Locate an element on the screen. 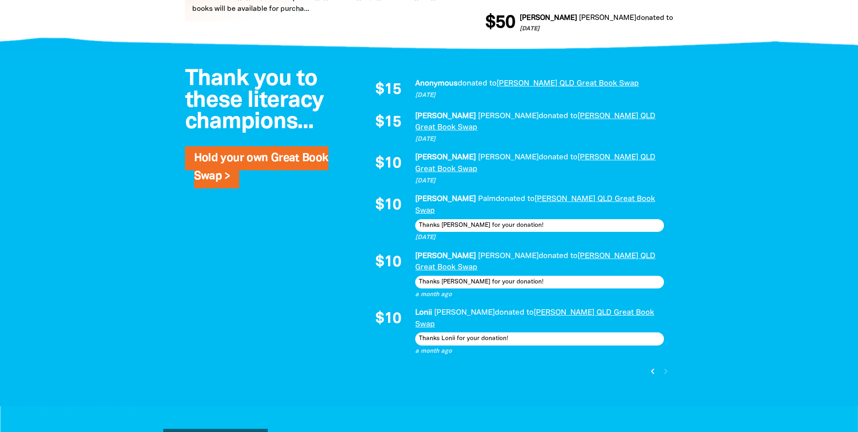 The image size is (858, 432). a: Hold your own Great Book Swap > is located at coordinates (261, 167).